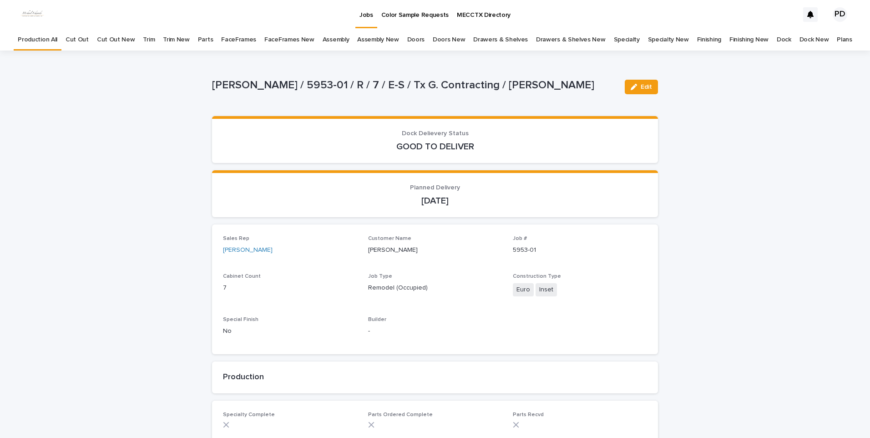 This screenshot has width=870, height=438. What do you see at coordinates (380, 276) in the screenshot?
I see `span: Job Type` at bounding box center [380, 276].